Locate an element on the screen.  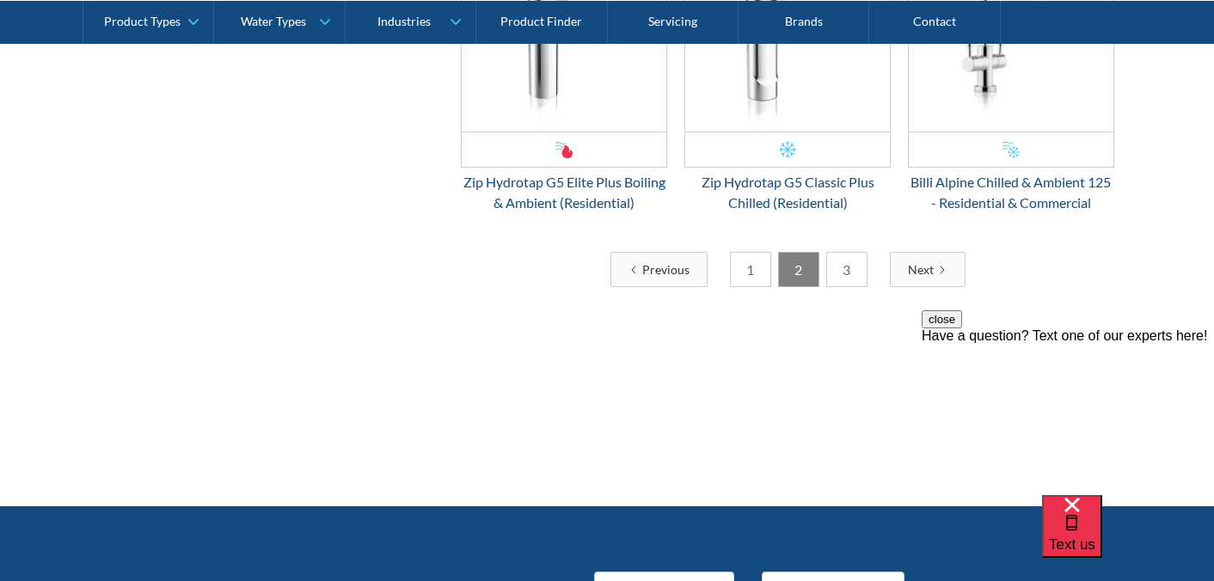
a: Next Page is located at coordinates (928, 269).